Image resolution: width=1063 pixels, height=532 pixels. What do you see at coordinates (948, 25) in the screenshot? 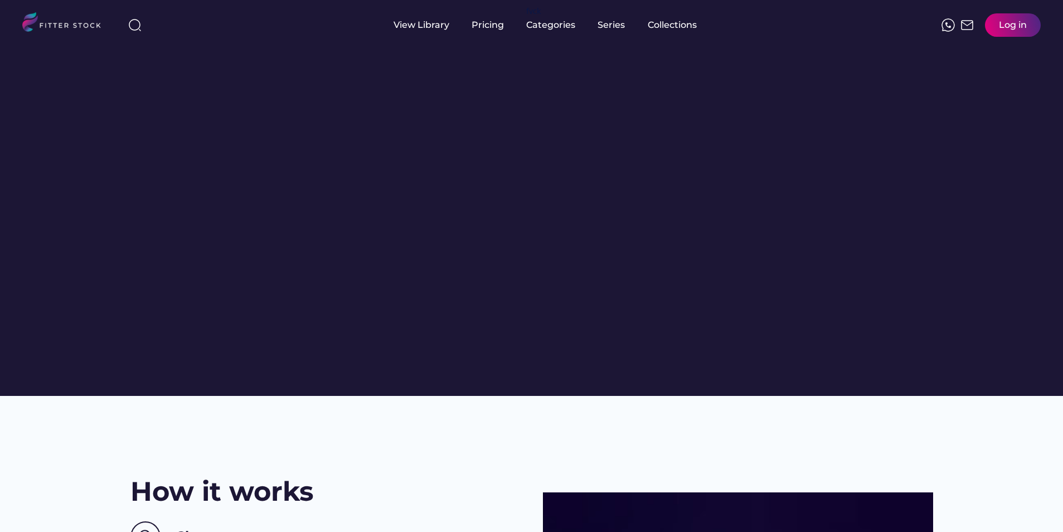
I see `img: meteor-icons_whatsapp%20%281%29.svg` at bounding box center [948, 25].